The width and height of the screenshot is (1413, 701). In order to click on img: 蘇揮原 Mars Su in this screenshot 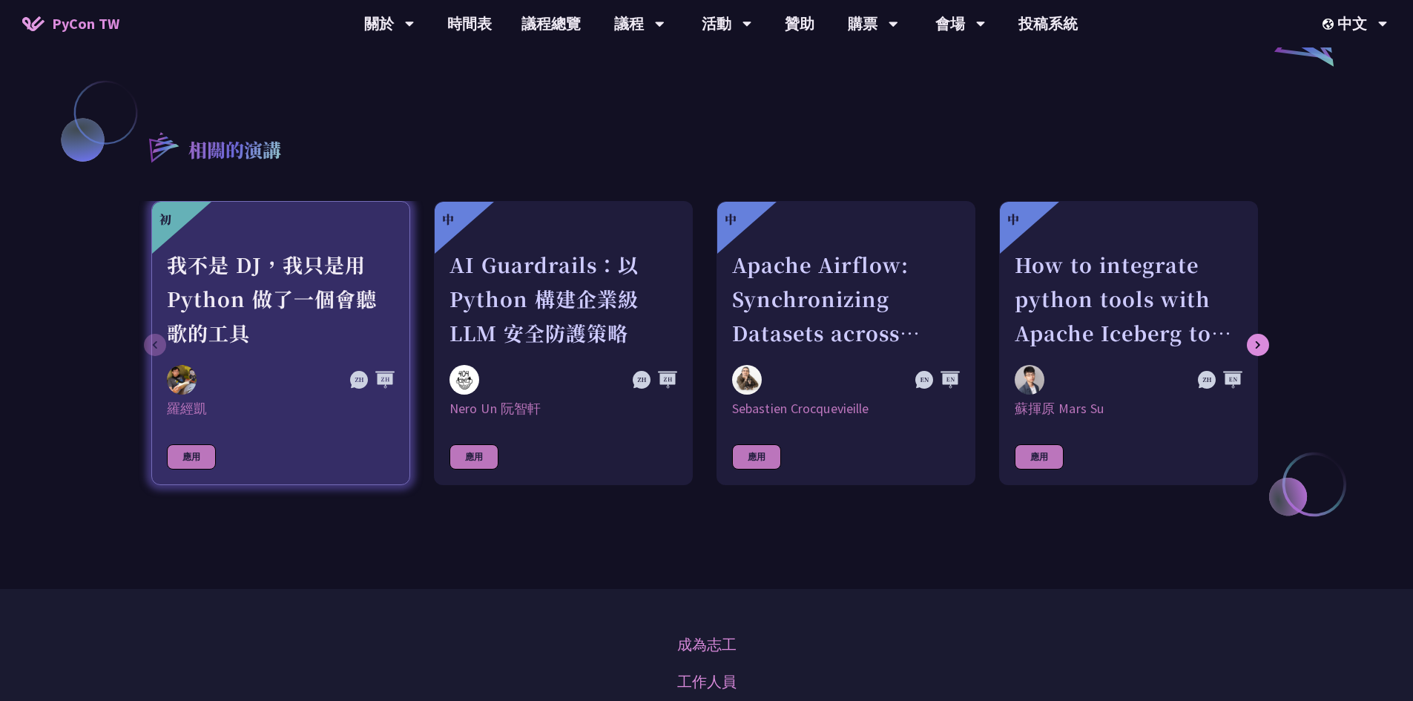, I will do `click(1029, 380)`.